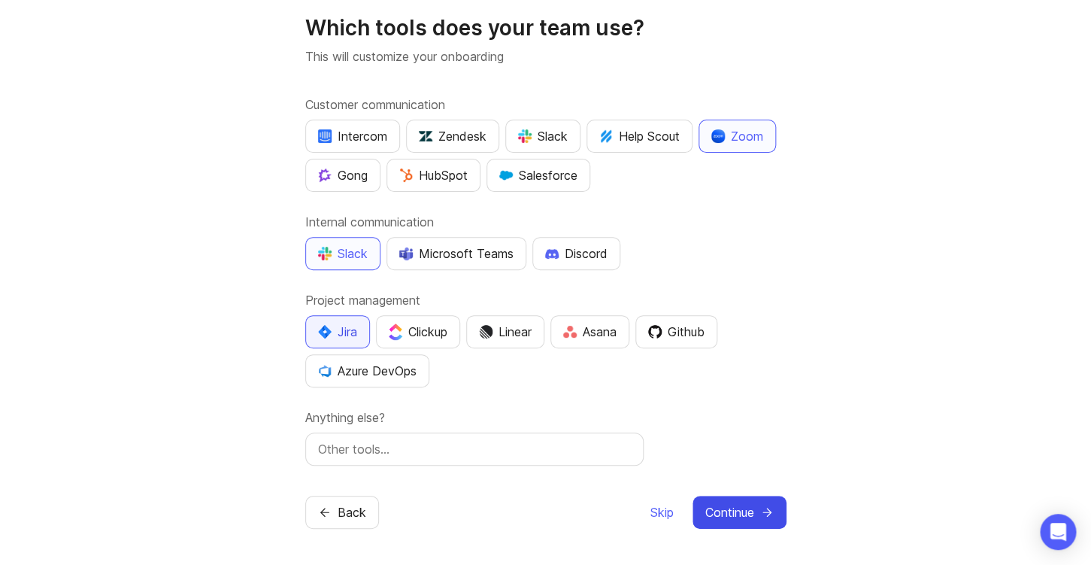 This screenshot has height=565, width=1091. I want to click on button: Gong, so click(343, 175).